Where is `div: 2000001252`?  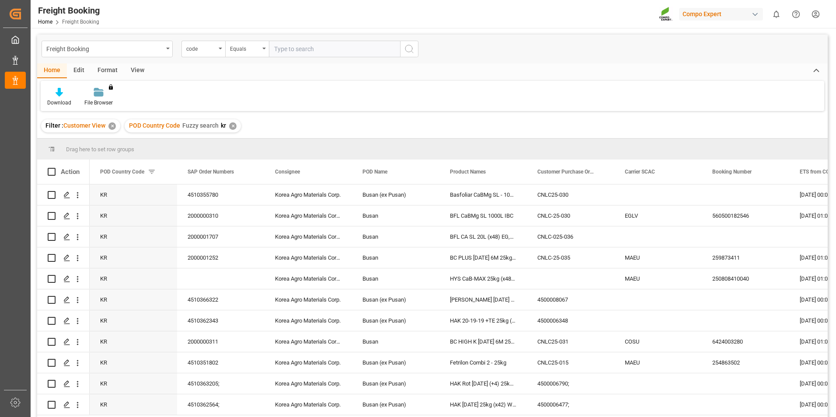 div: 2000001252 is located at coordinates (221, 258).